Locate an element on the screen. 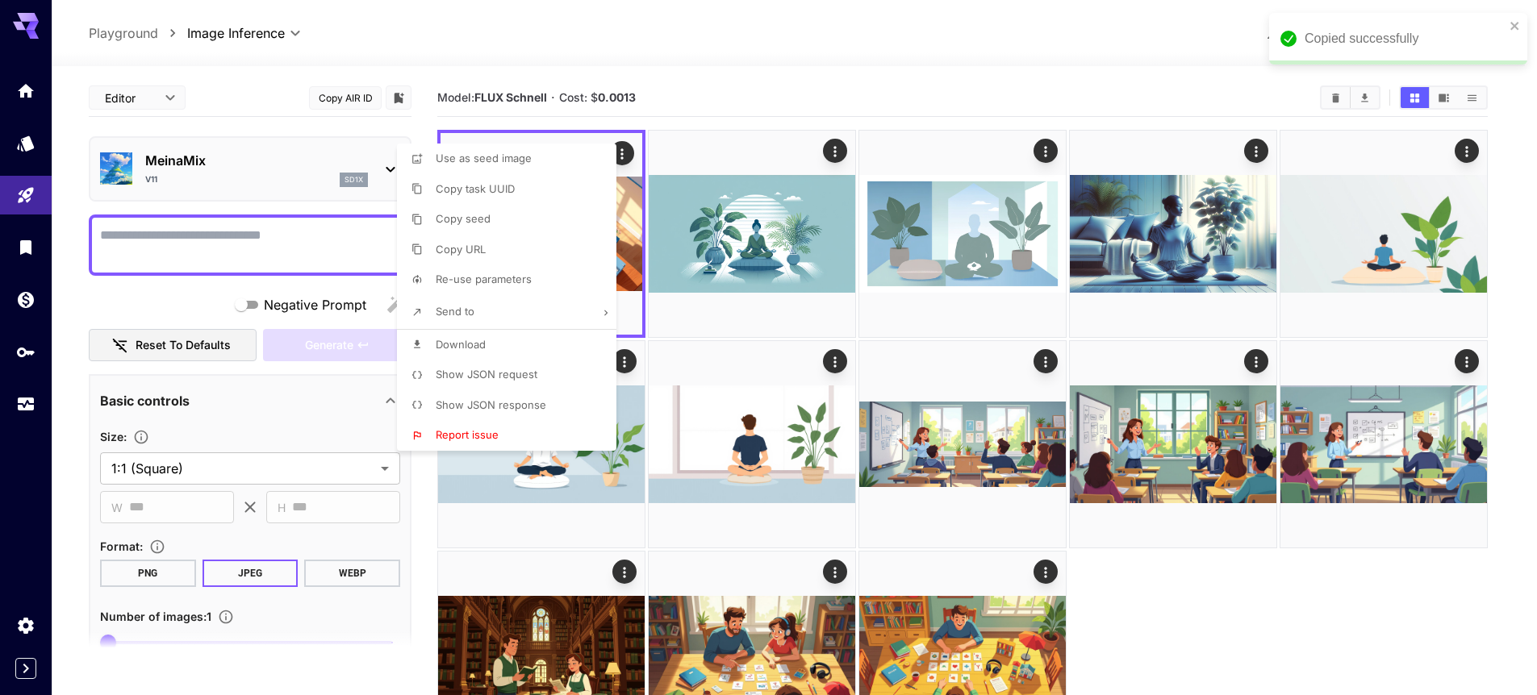 The image size is (1537, 695). span: Re-use parameters is located at coordinates (483, 279).